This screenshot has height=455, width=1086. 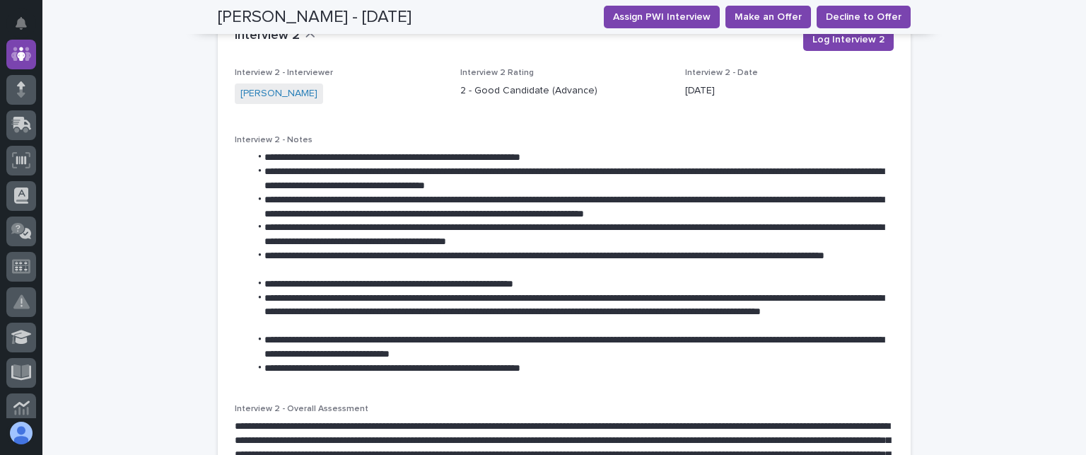 What do you see at coordinates (662, 17) in the screenshot?
I see `span: Assign PWI Interview` at bounding box center [662, 17].